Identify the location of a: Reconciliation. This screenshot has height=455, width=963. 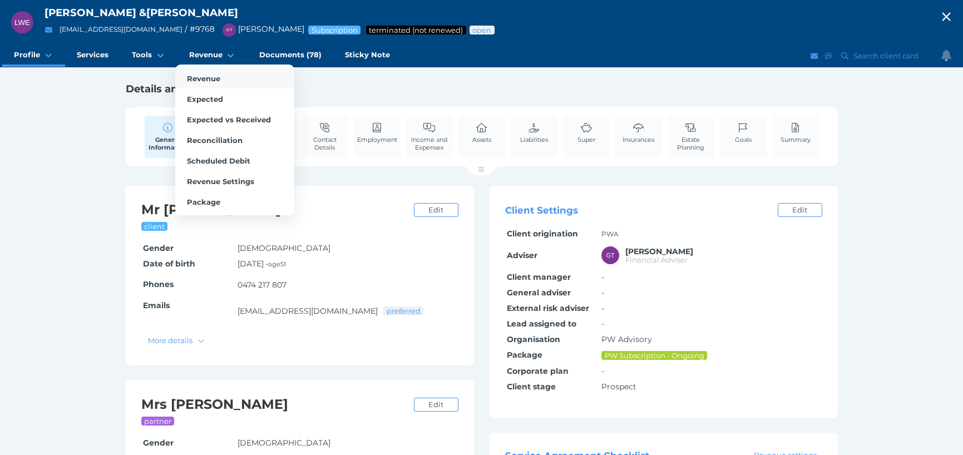
(235, 140).